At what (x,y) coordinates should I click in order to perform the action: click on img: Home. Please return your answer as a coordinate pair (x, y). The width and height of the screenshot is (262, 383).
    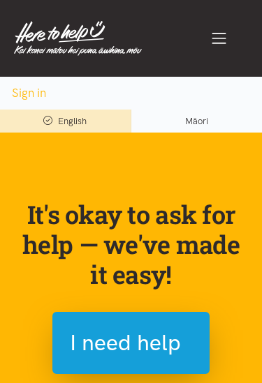
    Looking at the image, I should click on (77, 38).